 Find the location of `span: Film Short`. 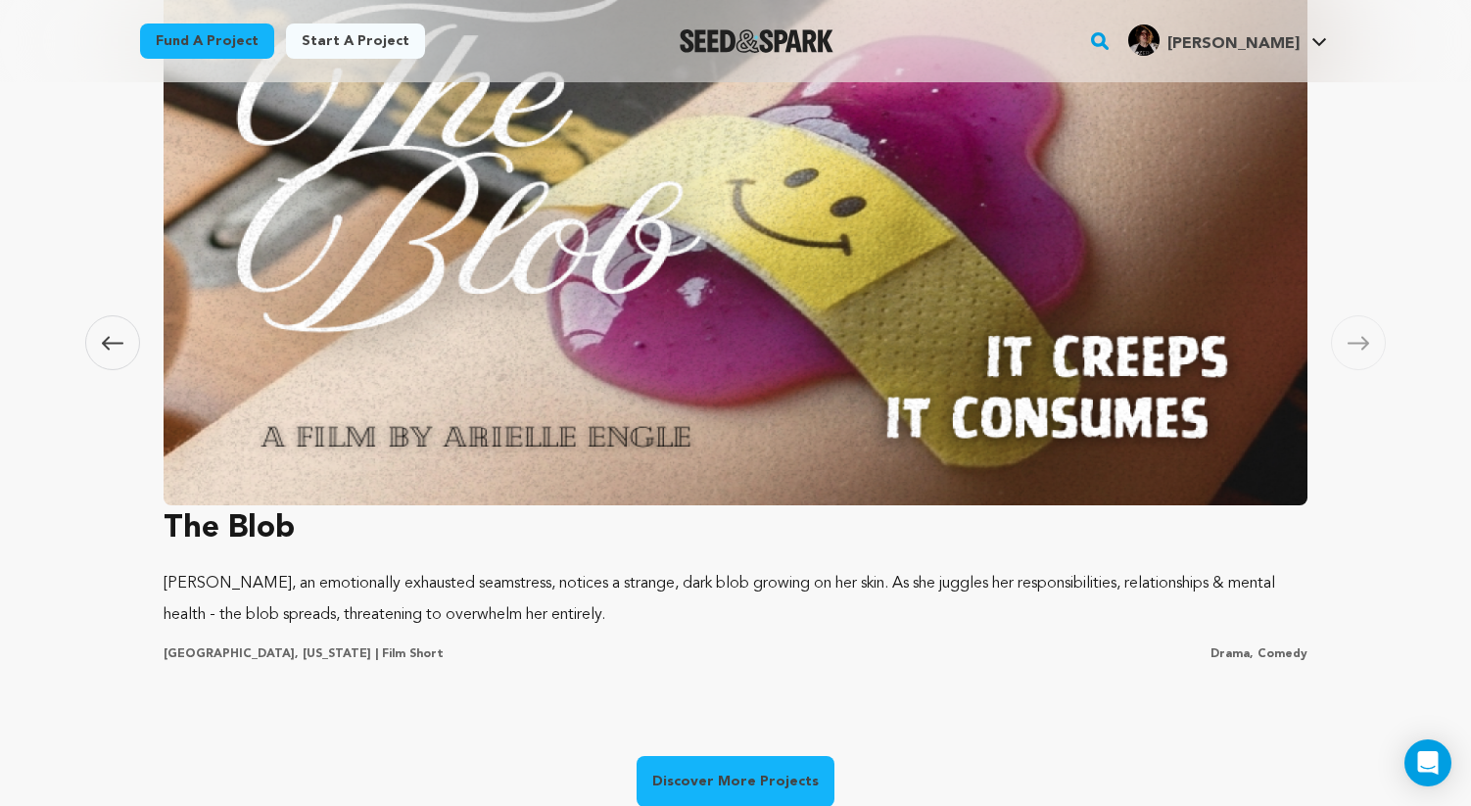

span: Film Short is located at coordinates (412, 654).